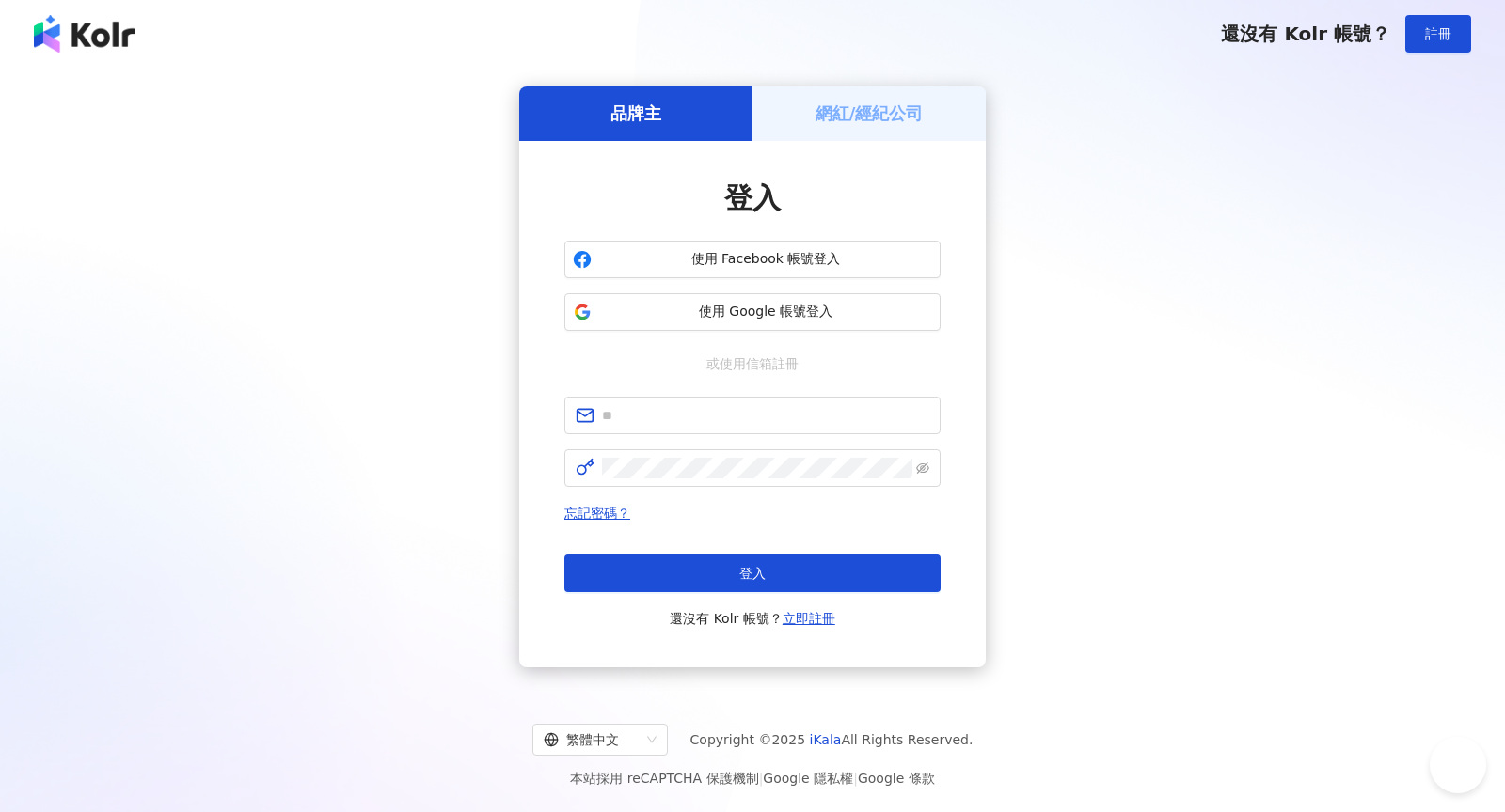  What do you see at coordinates (752, 312) in the screenshot?
I see `button: 使用 Google 帳號登入` at bounding box center [752, 312].